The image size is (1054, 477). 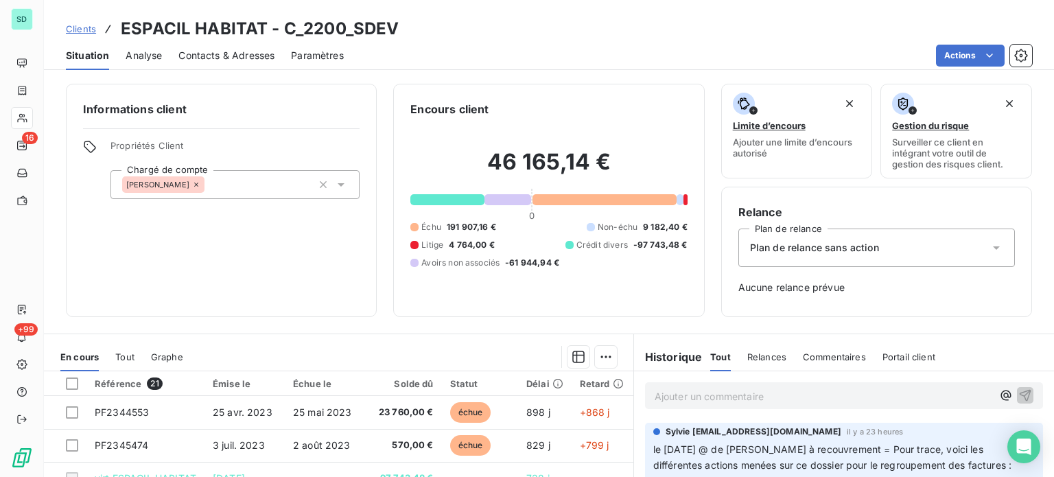 I want to click on span: Non-échu, so click(x=618, y=227).